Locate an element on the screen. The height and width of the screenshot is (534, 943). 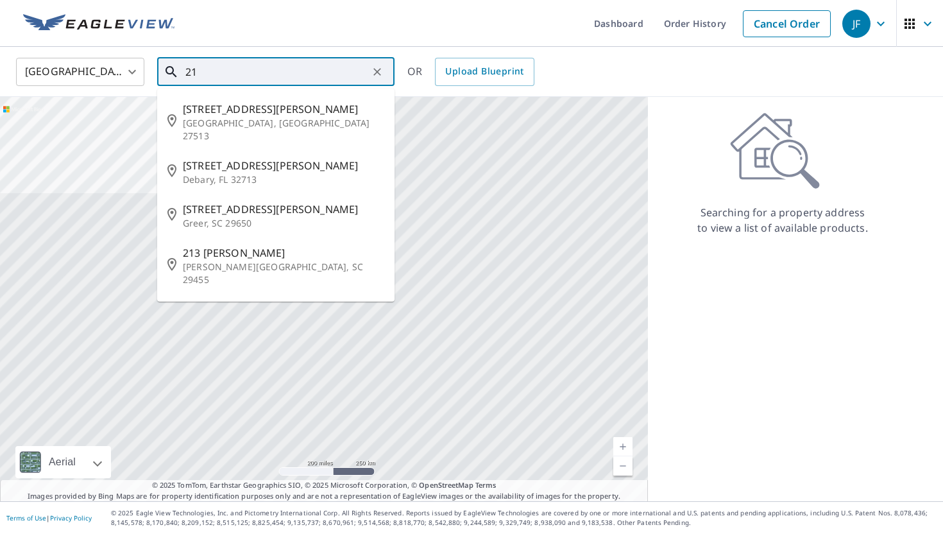
a: Upload Blueprint is located at coordinates (484, 72).